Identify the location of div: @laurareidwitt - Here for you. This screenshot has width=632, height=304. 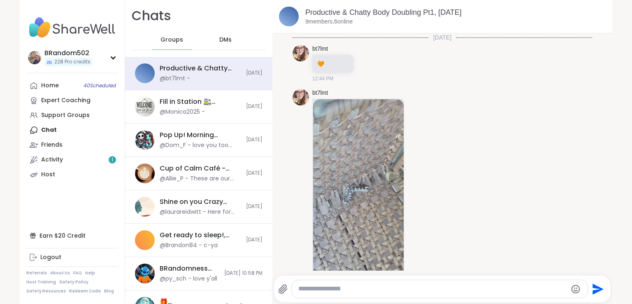
(200, 212).